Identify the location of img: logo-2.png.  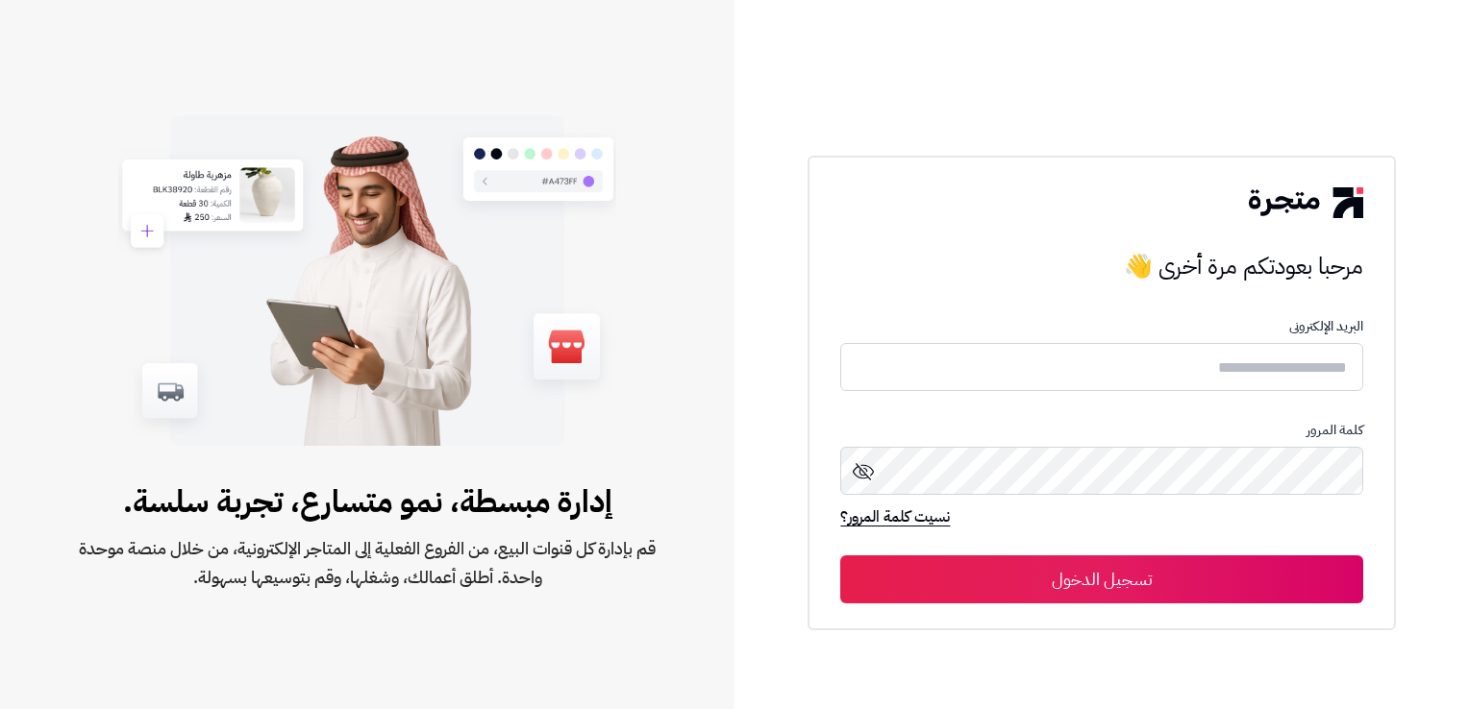
(1305, 203).